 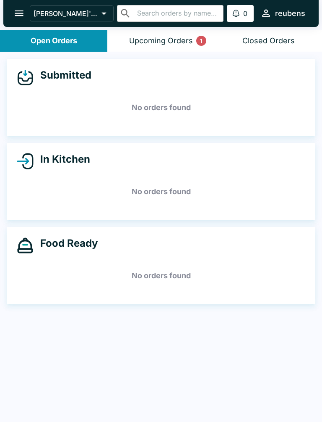 I want to click on h4: Submitted, so click(x=63, y=75).